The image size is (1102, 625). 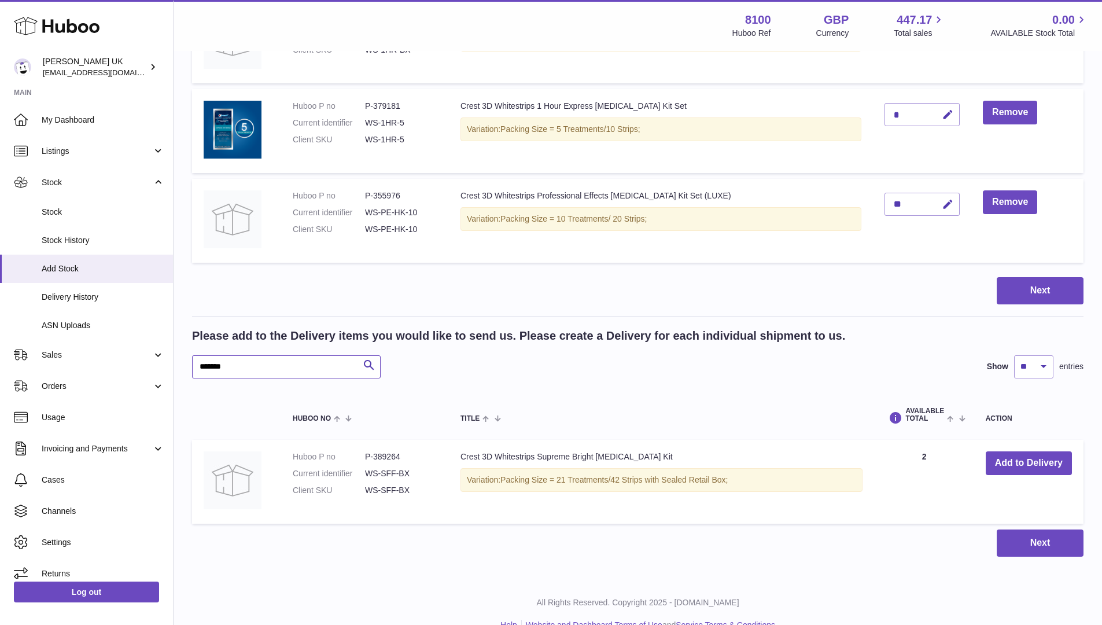 What do you see at coordinates (832, 33) in the screenshot?
I see `div: Currency` at bounding box center [832, 33].